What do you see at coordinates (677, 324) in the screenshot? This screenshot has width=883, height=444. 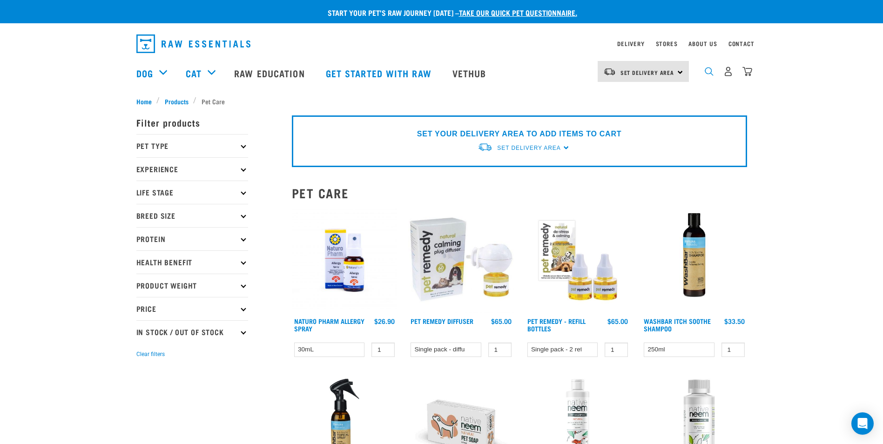 I see `a: WashBar Itch Soothe Shampoo` at bounding box center [677, 324].